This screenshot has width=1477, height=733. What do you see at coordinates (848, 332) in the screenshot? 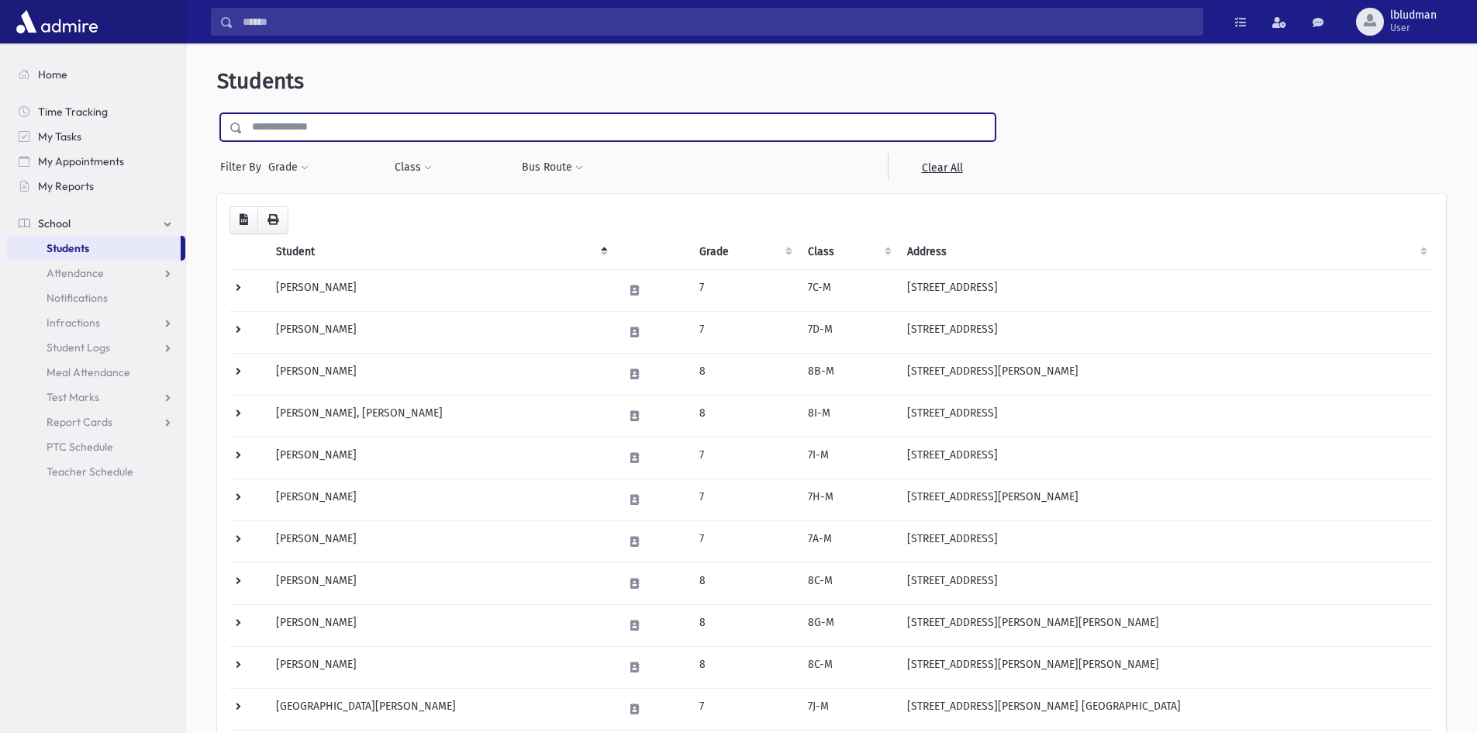
I see `td: 7D-M` at bounding box center [848, 332].